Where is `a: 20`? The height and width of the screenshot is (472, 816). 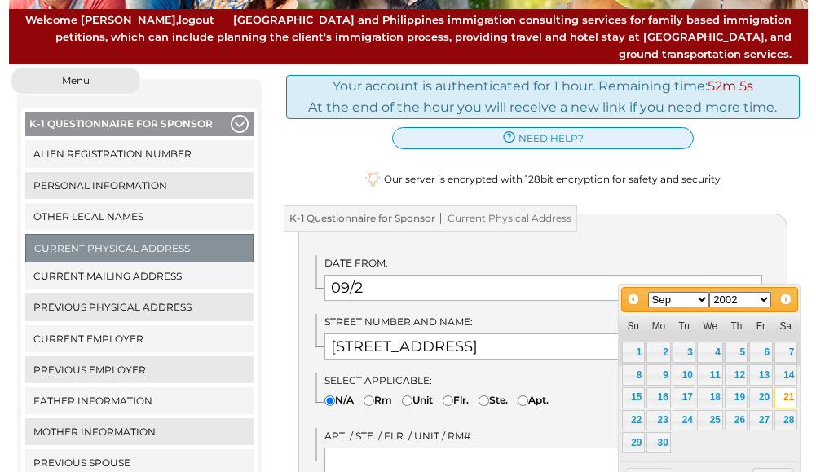
a: 20 is located at coordinates (761, 398).